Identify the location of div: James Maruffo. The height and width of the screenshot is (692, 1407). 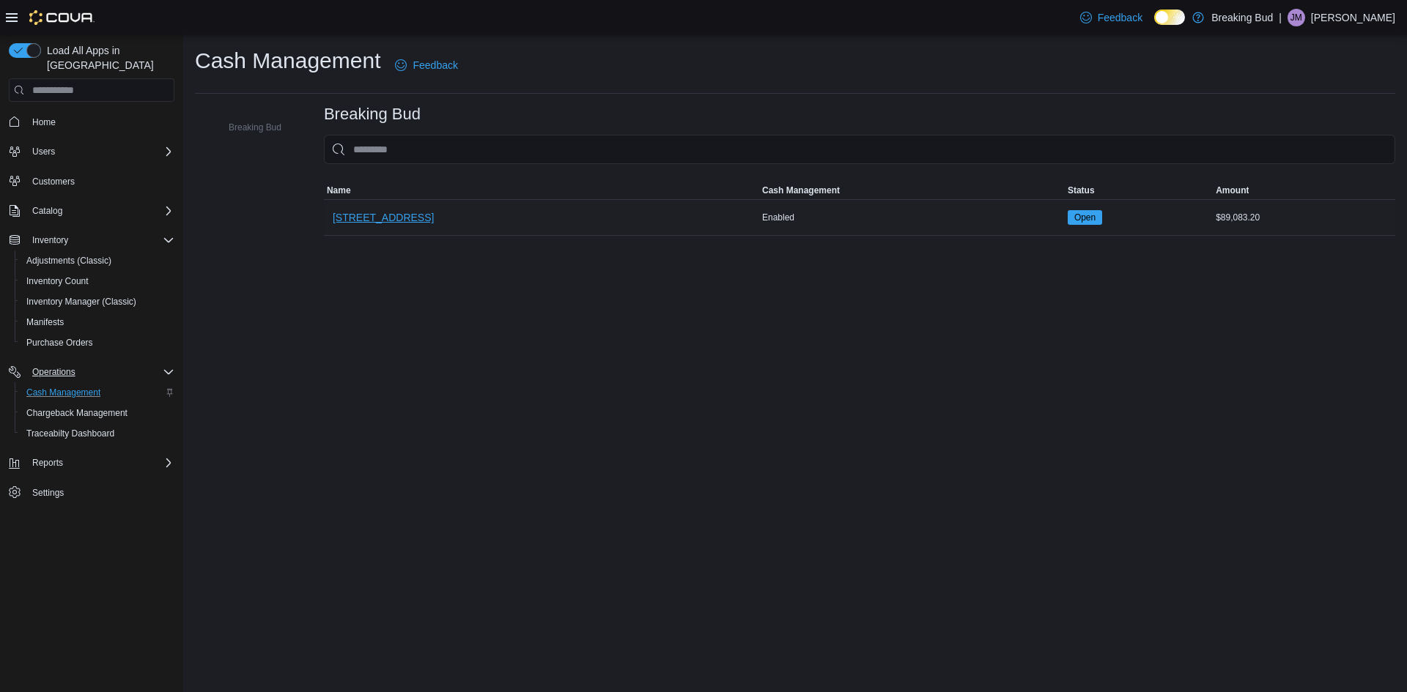
(1296, 18).